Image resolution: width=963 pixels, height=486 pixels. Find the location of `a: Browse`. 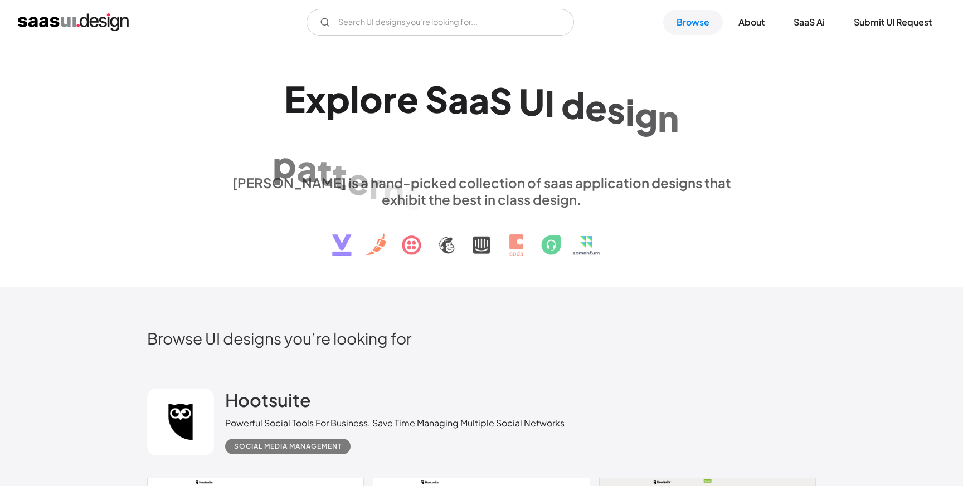

a: Browse is located at coordinates (693, 22).